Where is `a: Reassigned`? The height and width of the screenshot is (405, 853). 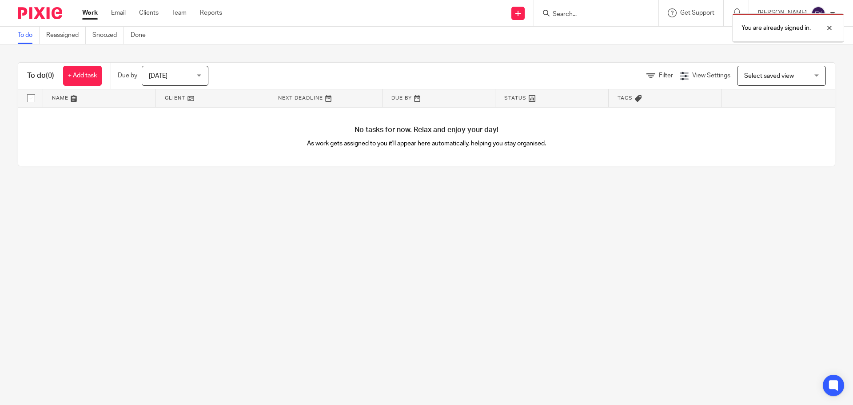
a: Reassigned is located at coordinates (66, 35).